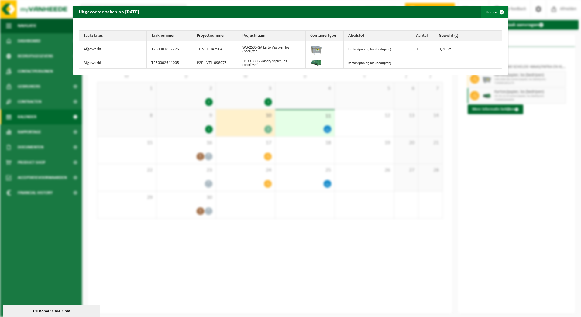 This screenshot has width=581, height=317. What do you see at coordinates (272, 50) in the screenshot?
I see `td: WB-2500-GA karton/papier, los (bedrijven)` at bounding box center [272, 50].